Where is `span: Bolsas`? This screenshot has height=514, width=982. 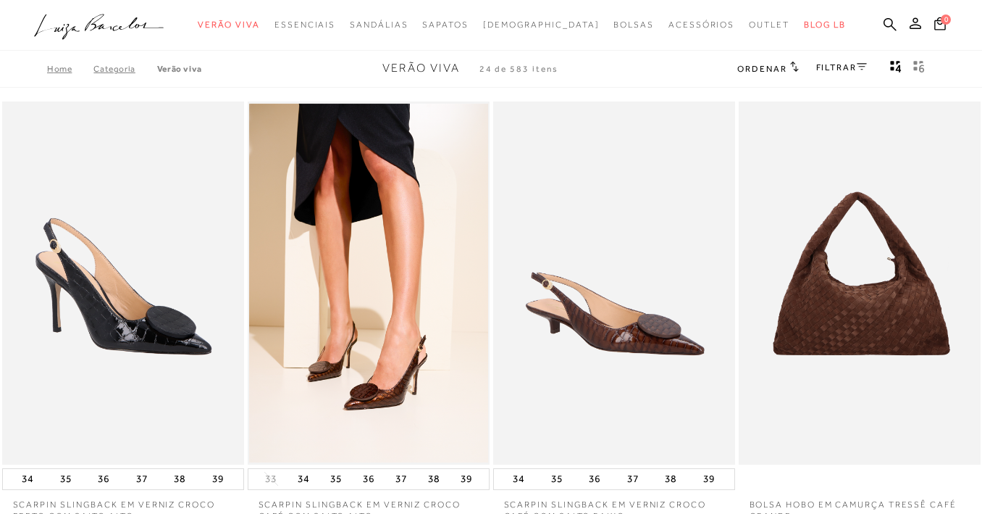
span: Bolsas is located at coordinates (634, 25).